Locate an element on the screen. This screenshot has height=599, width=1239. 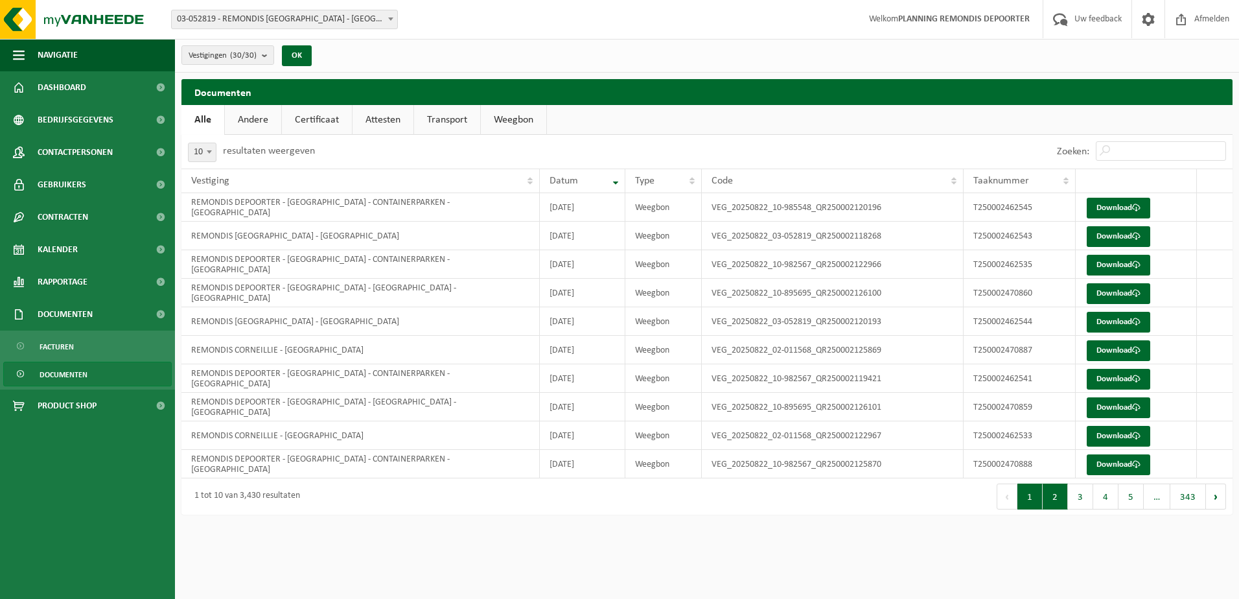
a: Facturen is located at coordinates (87, 346).